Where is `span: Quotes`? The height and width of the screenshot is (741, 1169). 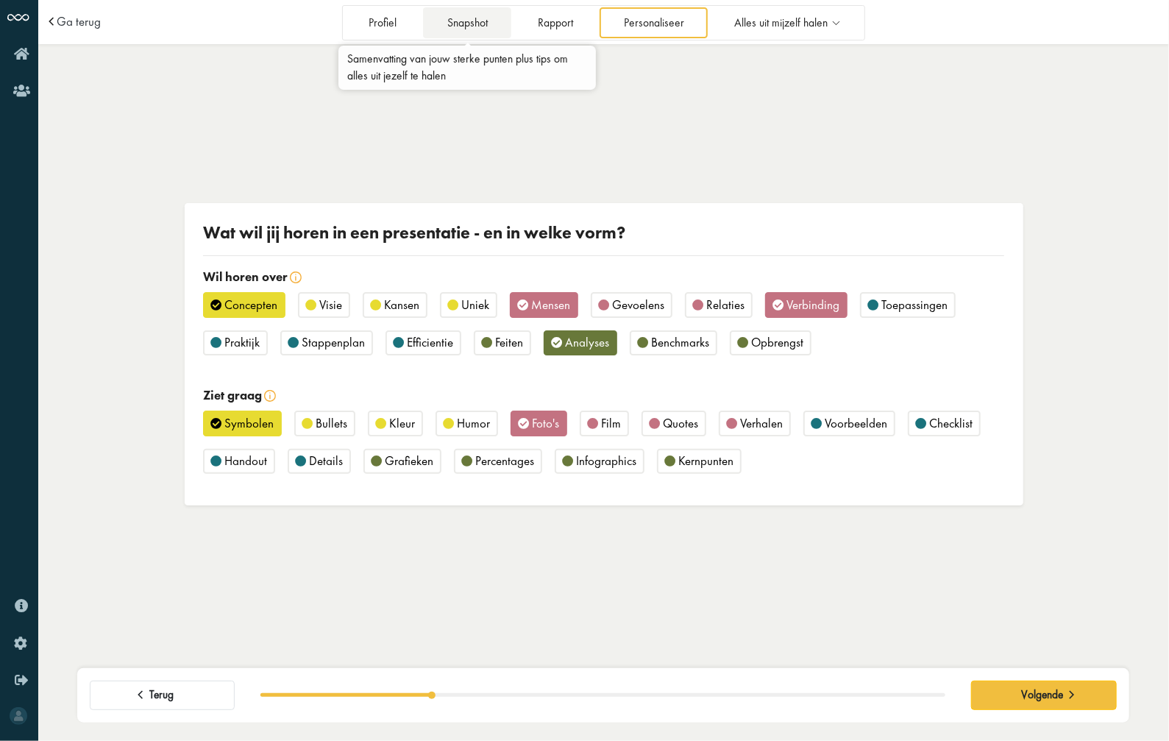 span: Quotes is located at coordinates (681, 423).